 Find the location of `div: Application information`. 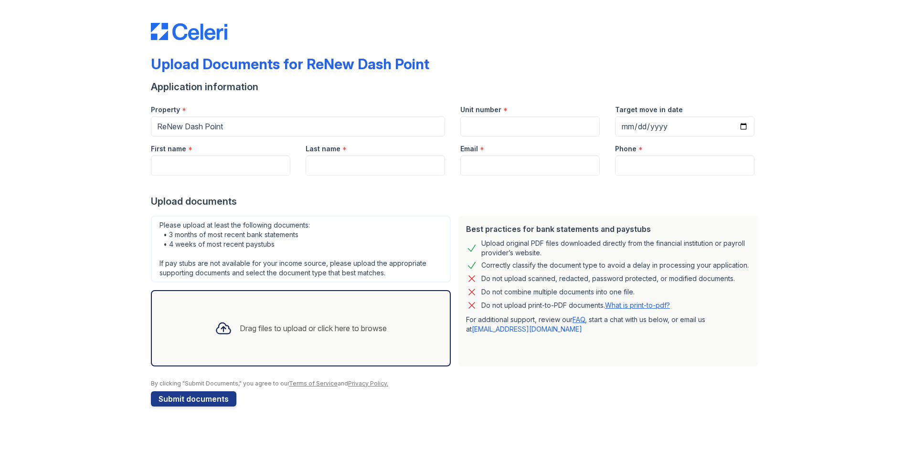

div: Application information is located at coordinates (457, 87).